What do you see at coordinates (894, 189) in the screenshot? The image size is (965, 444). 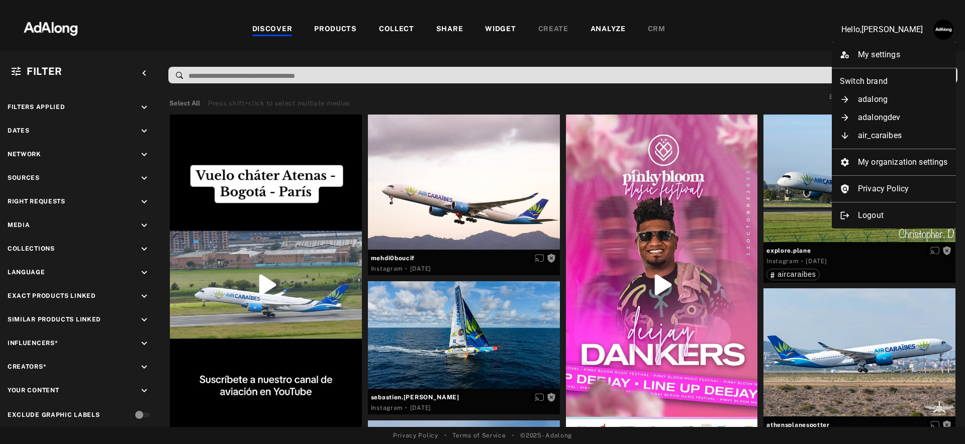 I see `li: Privacy Policy` at bounding box center [894, 189].